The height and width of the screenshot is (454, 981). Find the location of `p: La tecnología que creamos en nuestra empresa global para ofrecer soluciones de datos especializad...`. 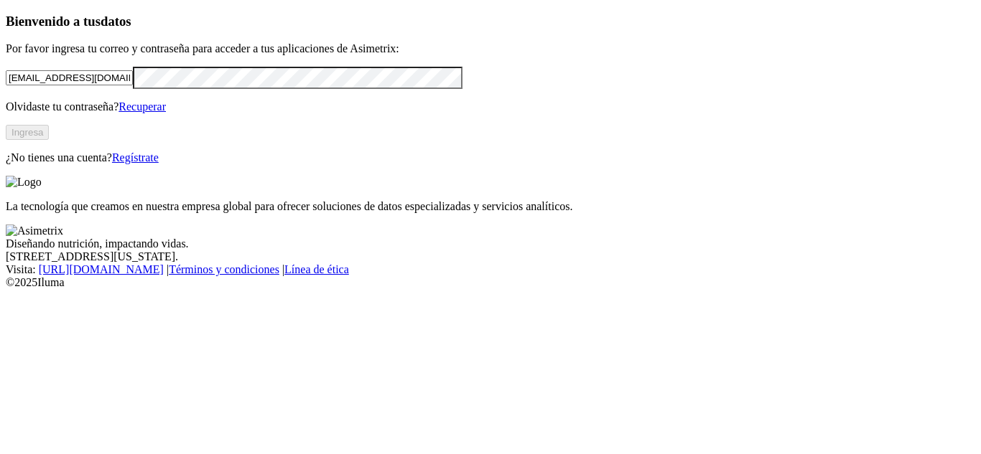

p: La tecnología que creamos en nuestra empresa global para ofrecer soluciones de datos especializad... is located at coordinates (490, 207).